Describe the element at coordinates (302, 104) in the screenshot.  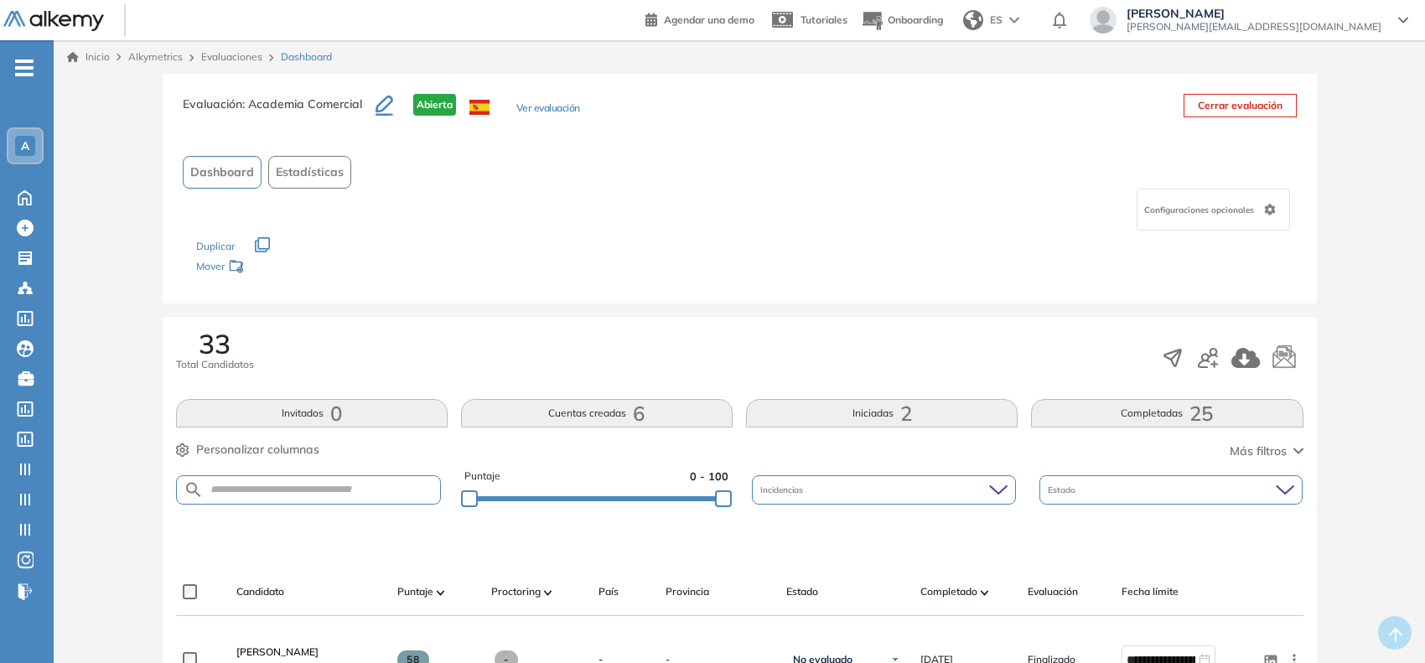
I see `span: : Academia Comercial` at that location.